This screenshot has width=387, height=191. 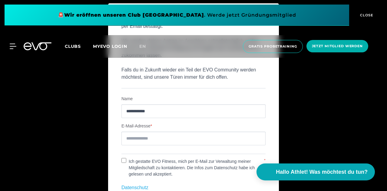 I want to click on label: Ich gestatte EVO Fitness, mich per E-Mail zur Verwaltung meiner Mitgliedschaft zu kontaktieren. D..., so click(x=195, y=168).